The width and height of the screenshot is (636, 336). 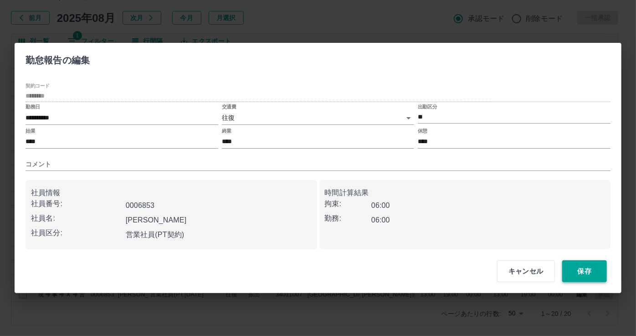 What do you see at coordinates (318, 117) in the screenshot?
I see `div: 往復` at bounding box center [318, 117].